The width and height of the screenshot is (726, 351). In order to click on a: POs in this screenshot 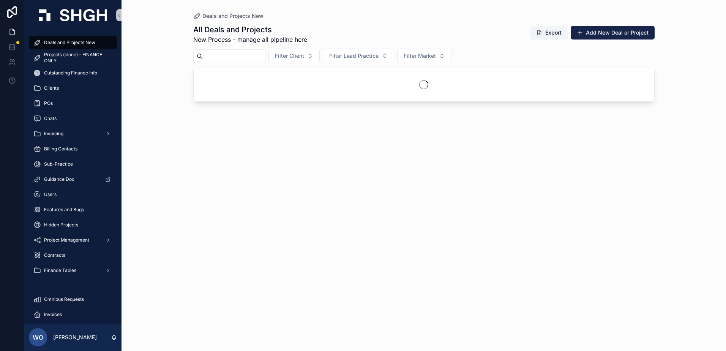, I will do `click(73, 103)`.